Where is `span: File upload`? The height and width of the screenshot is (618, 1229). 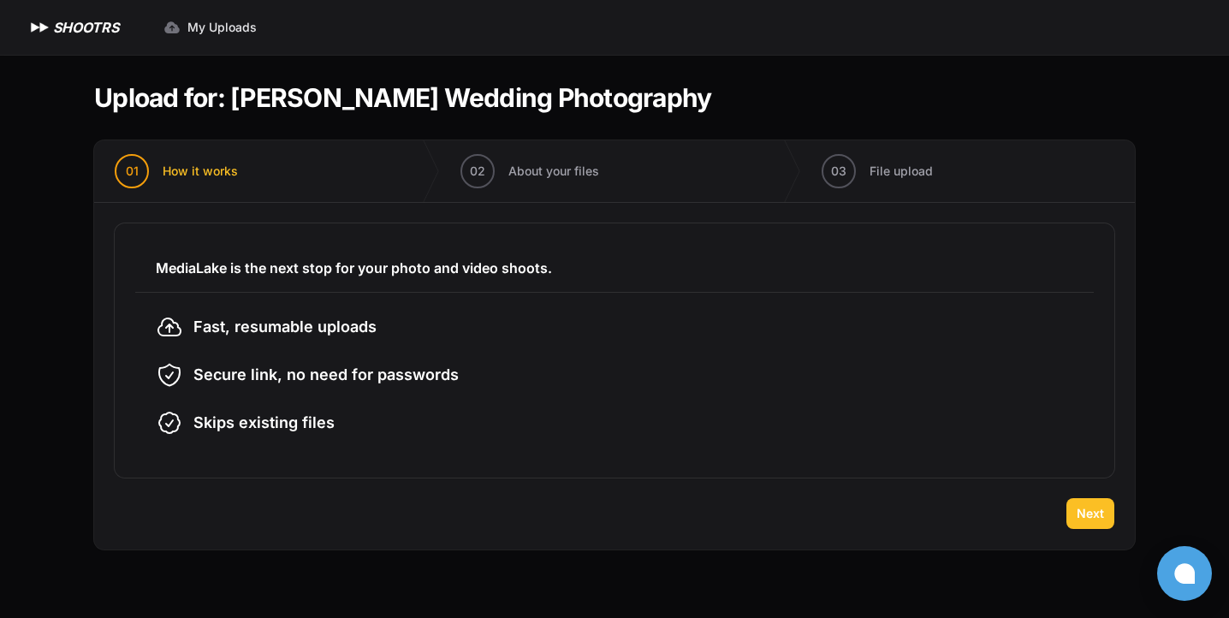 span: File upload is located at coordinates (901, 171).